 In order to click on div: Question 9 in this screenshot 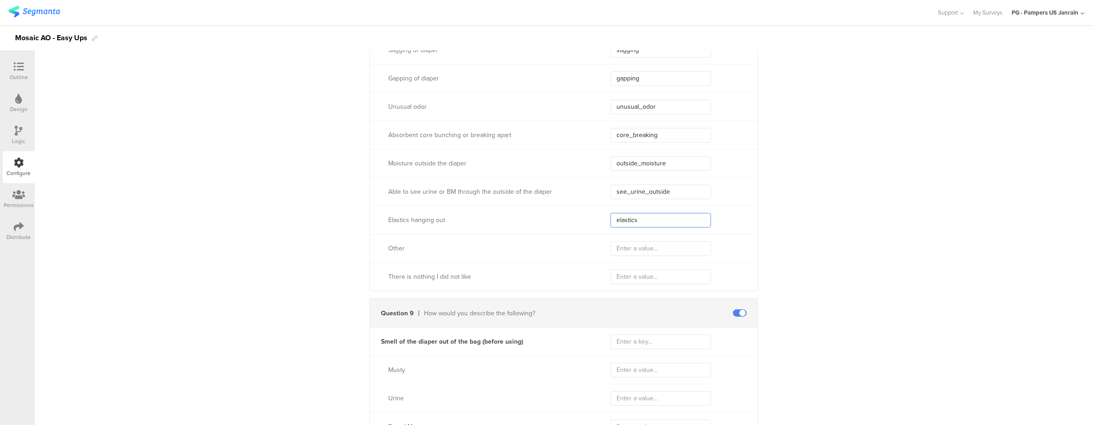, I will do `click(397, 313)`.